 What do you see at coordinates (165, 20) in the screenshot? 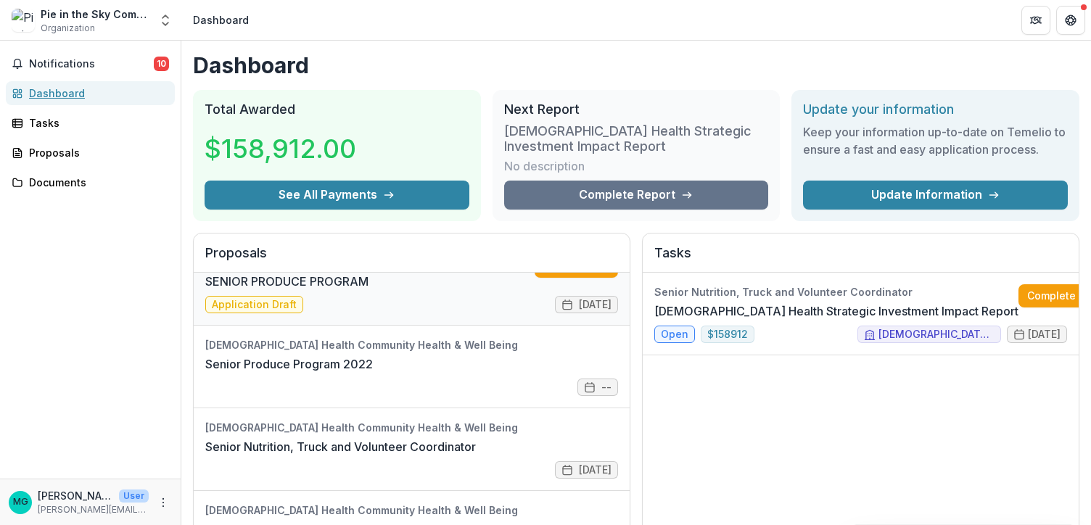
I see `button: Open entity switcher` at bounding box center [165, 20].